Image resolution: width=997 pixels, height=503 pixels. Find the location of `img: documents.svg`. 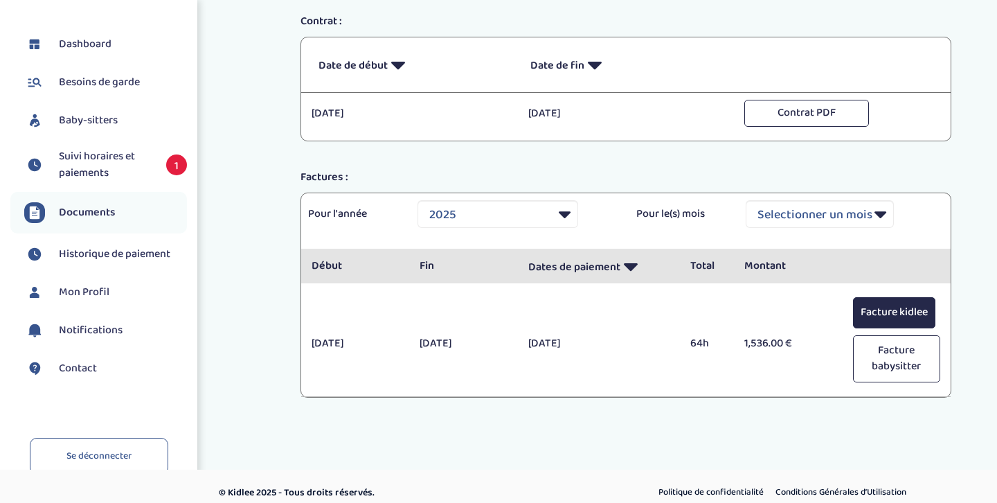

img: documents.svg is located at coordinates (35, 213).